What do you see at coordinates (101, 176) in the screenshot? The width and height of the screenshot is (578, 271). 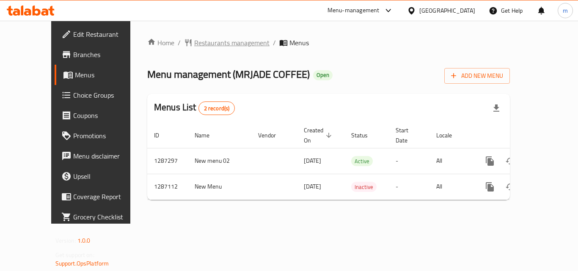 I see `a: Upsell` at bounding box center [101, 176].